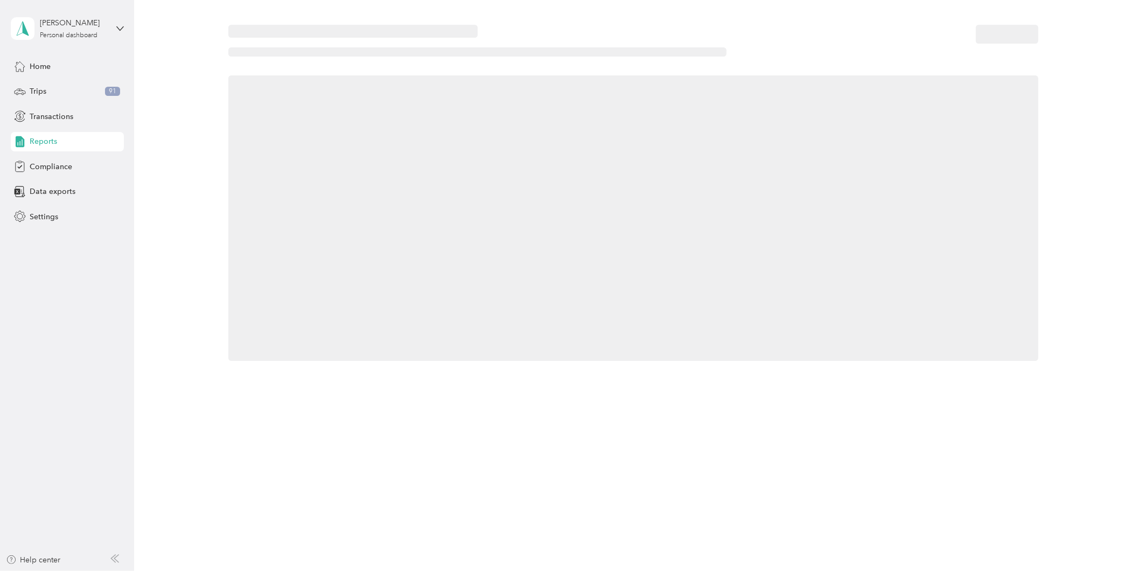 This screenshot has width=1138, height=571. I want to click on span: 91, so click(113, 92).